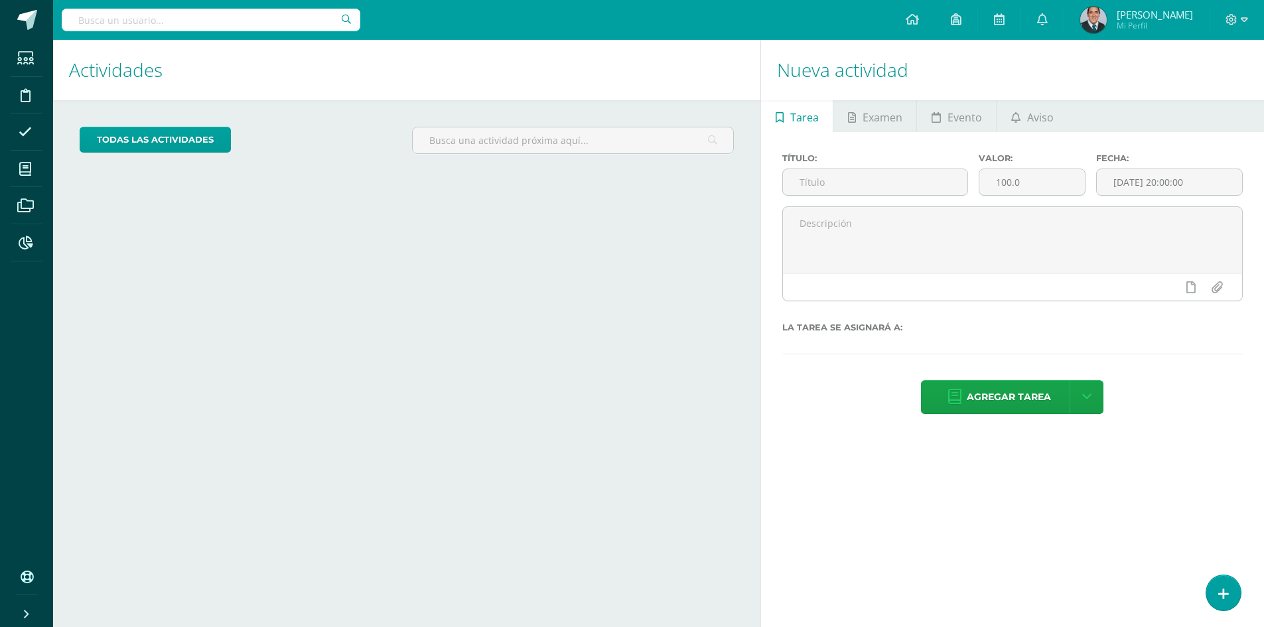 The width and height of the screenshot is (1264, 627). I want to click on a: Tarea, so click(797, 116).